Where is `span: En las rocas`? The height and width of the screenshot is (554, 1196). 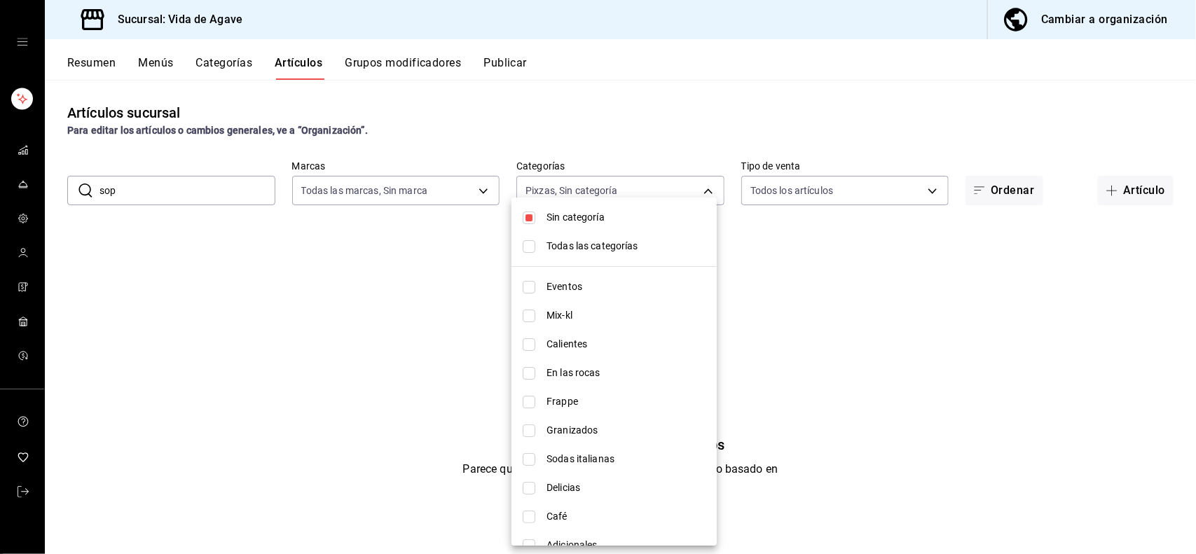
span: En las rocas is located at coordinates (626, 373).